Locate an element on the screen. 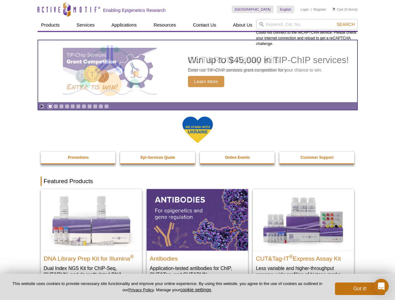 This screenshot has height=300, width=395. strong: Promotions is located at coordinates (78, 158).